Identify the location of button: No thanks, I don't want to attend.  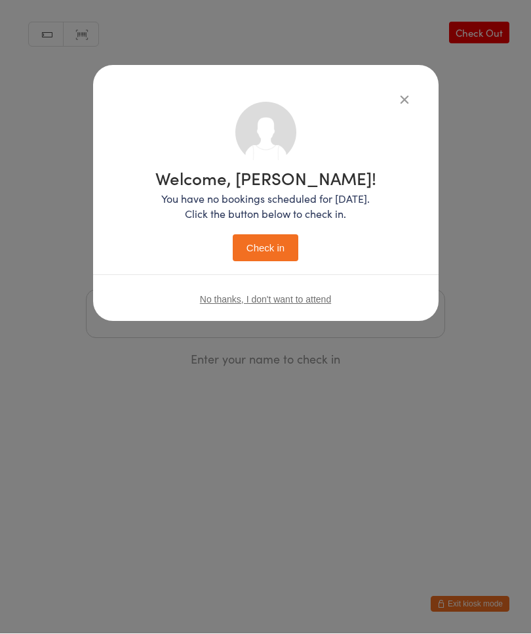
(266, 300).